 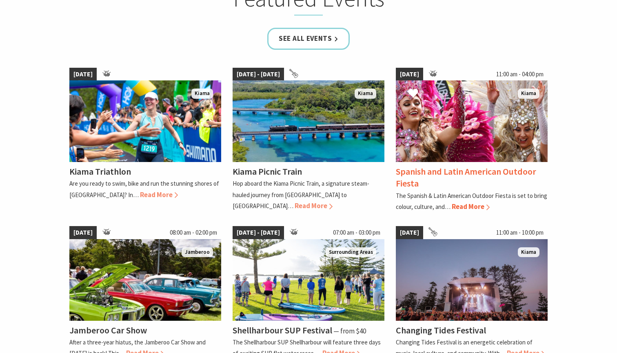 I want to click on img: Dancers in jewelled pink and silver costumes with feathers, holding their hands up while smiling, so click(x=472, y=121).